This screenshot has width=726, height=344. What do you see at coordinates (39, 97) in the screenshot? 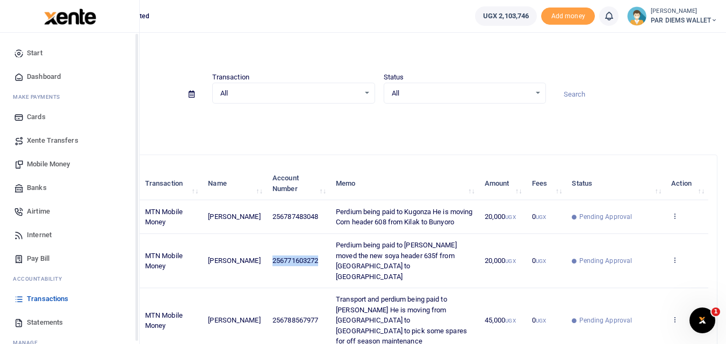
I see `span: ake Payments` at bounding box center [39, 97].